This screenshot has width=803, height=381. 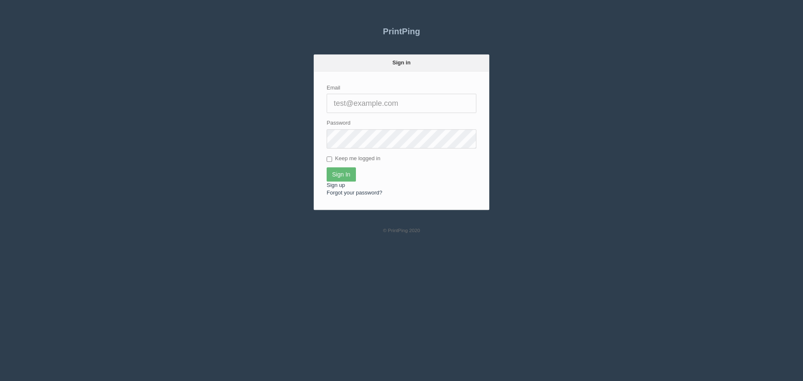 What do you see at coordinates (341, 174) in the screenshot?
I see `input: Sign In` at bounding box center [341, 174].